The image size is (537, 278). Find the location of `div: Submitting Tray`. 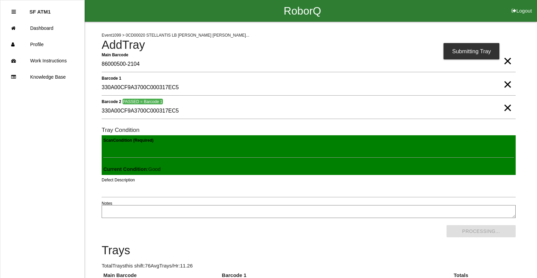

div: Submitting Tray is located at coordinates (472, 51).